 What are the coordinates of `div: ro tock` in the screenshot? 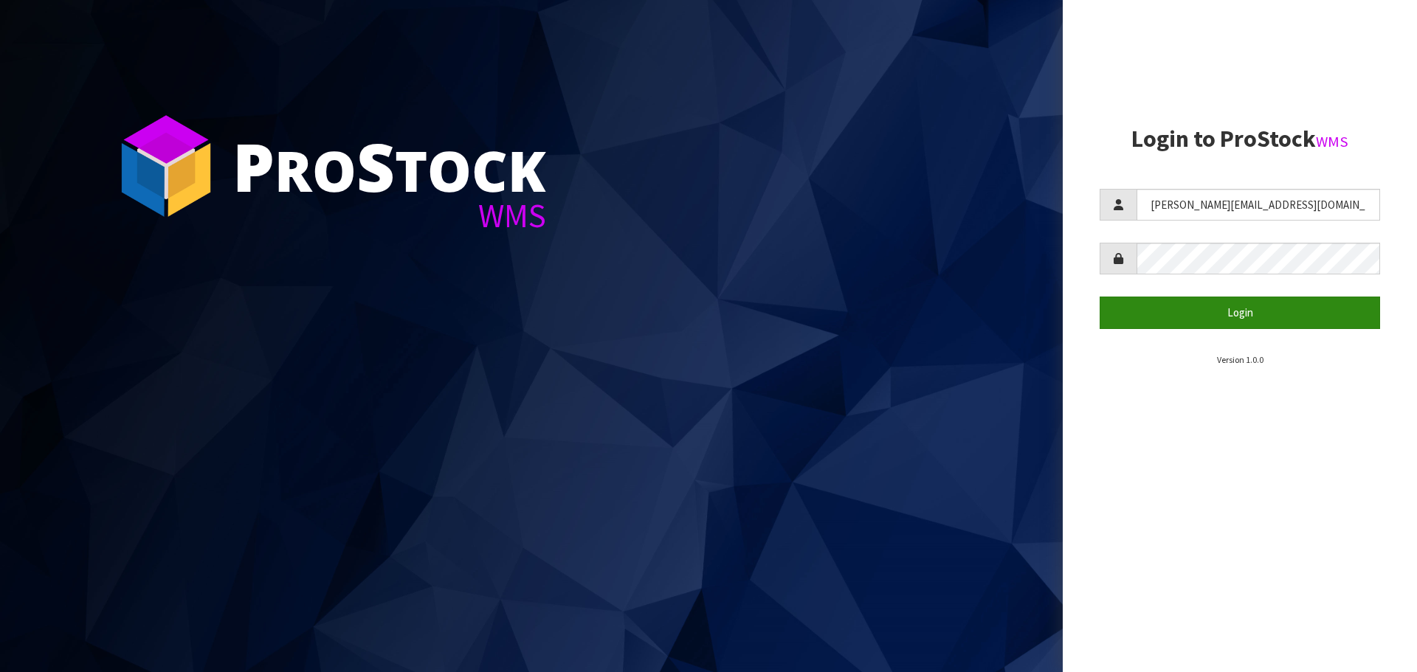 It's located at (389, 166).